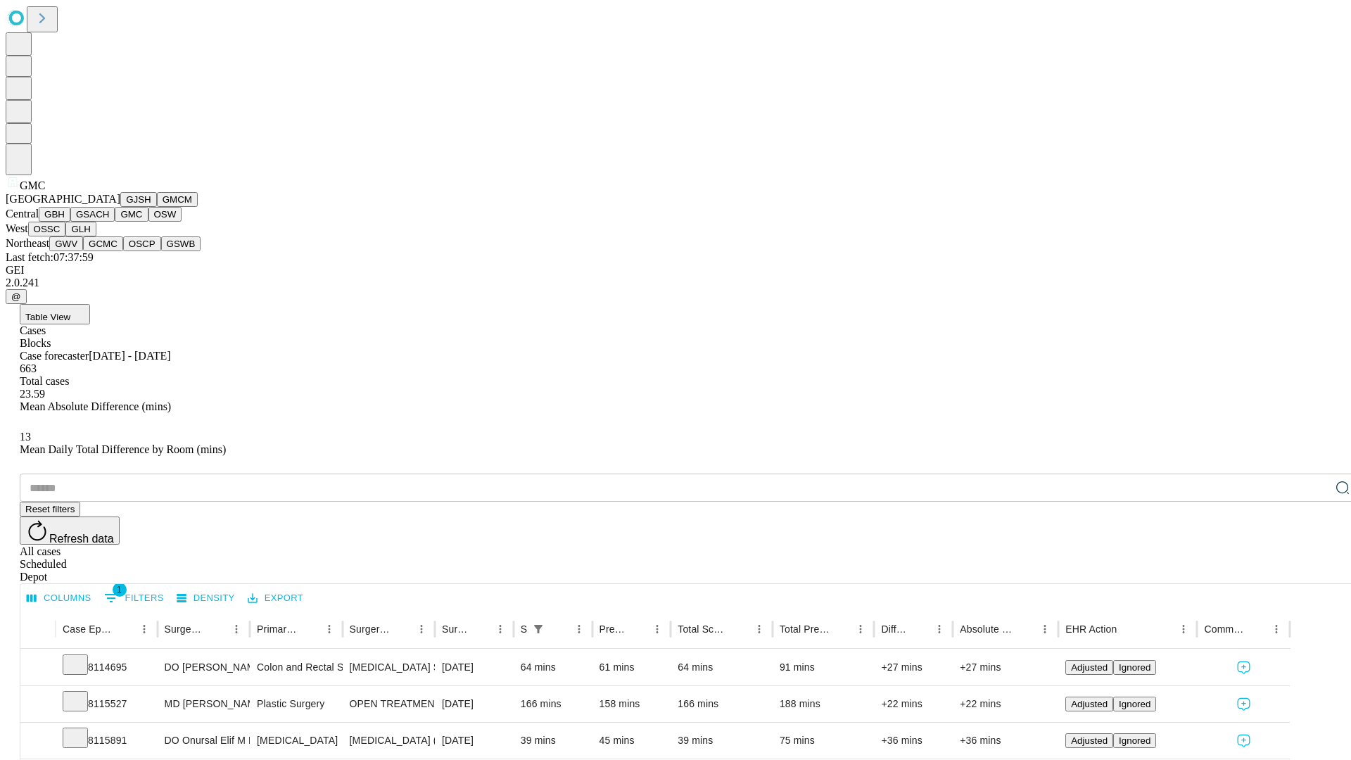  What do you see at coordinates (106, 667) in the screenshot?
I see `div: 8114695` at bounding box center [106, 667].